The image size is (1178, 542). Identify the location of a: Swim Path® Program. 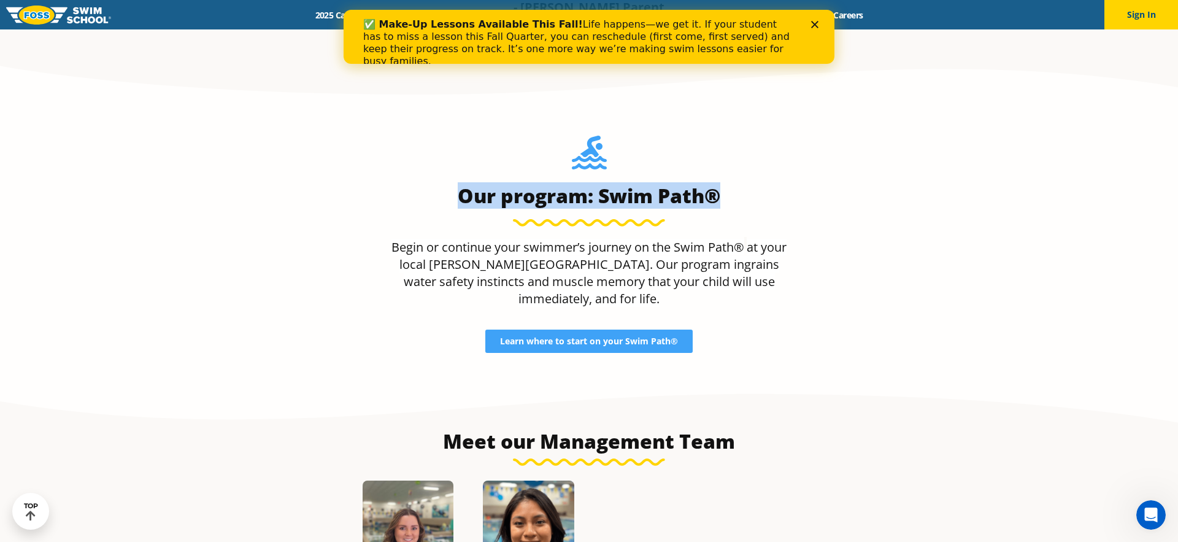
(486, 15).